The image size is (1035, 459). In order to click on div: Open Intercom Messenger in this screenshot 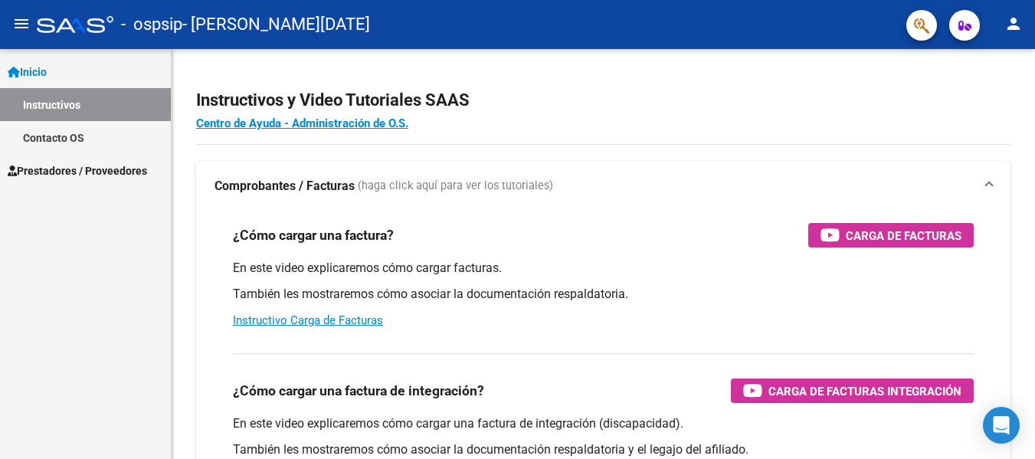, I will do `click(1002, 425)`.